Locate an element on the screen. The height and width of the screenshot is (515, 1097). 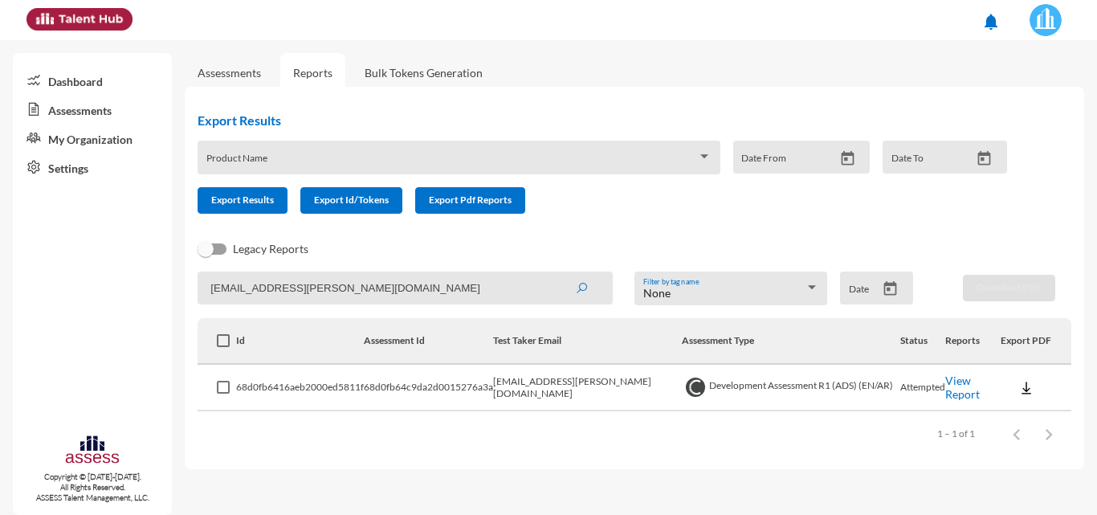
input: Search by name, token, assessment type, etc. is located at coordinates (405, 287).